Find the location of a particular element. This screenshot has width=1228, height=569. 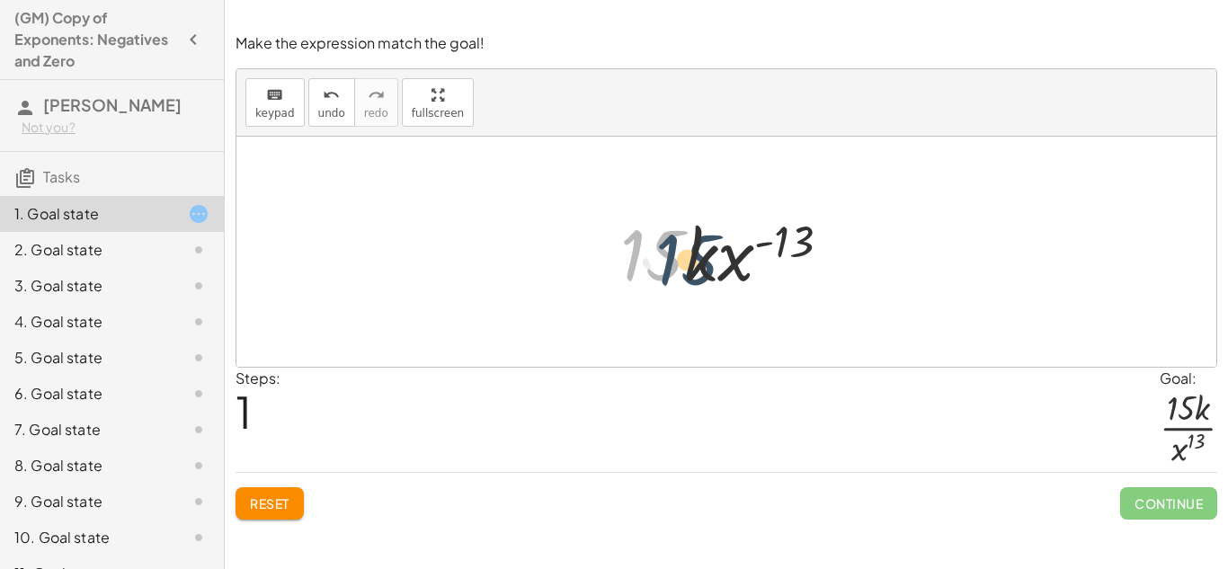

div: 8. Goal state is located at coordinates (86, 466).